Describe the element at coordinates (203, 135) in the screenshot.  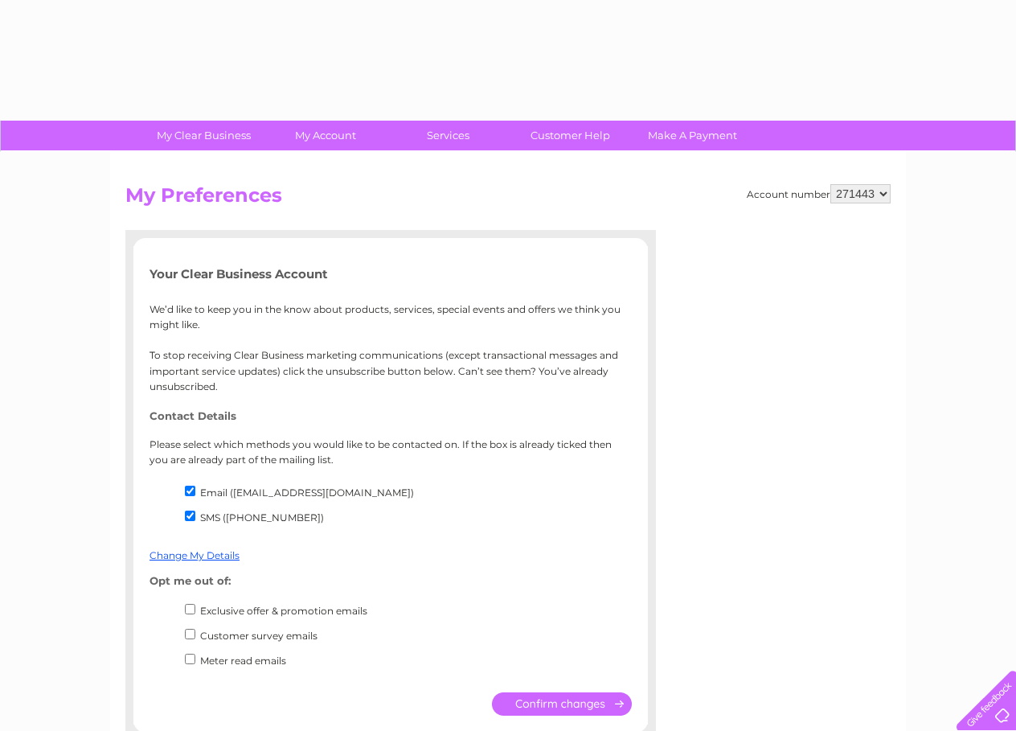
I see `a: My Clear Business` at that location.